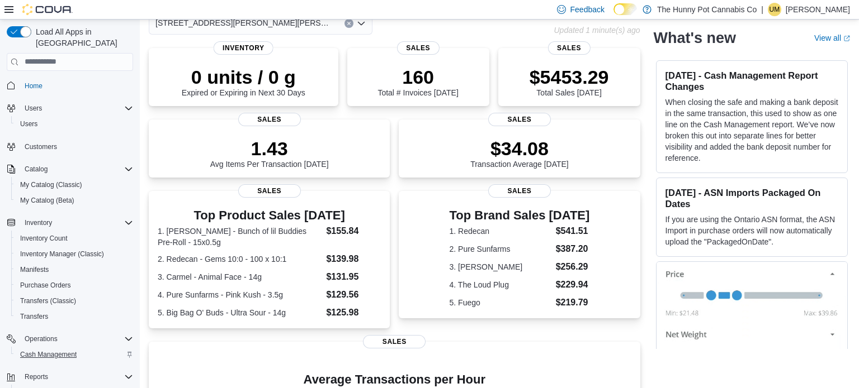 The width and height of the screenshot is (859, 388). I want to click on a: Transfers, so click(34, 317).